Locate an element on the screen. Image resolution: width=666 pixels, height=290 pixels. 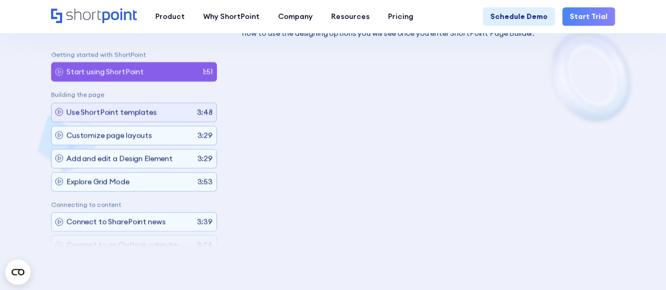
div: Why ShortPoint is located at coordinates (231, 16).